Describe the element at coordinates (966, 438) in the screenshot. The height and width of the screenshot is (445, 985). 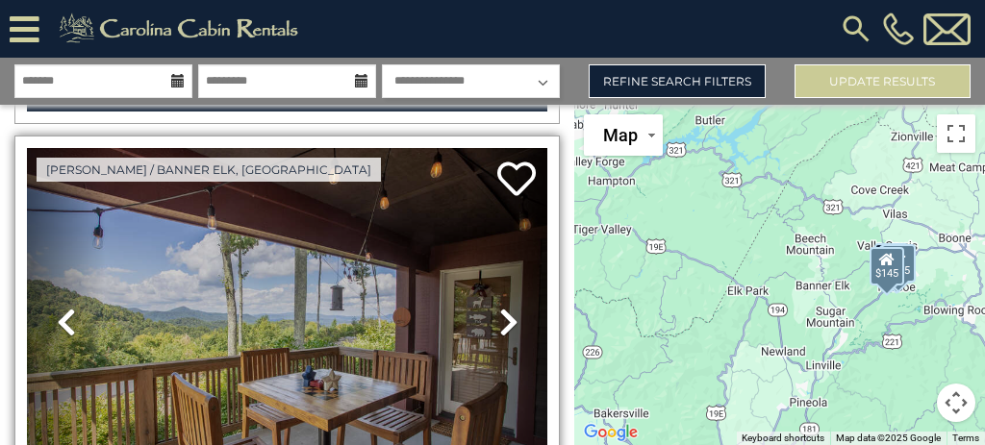
I see `a: Terms` at that location.